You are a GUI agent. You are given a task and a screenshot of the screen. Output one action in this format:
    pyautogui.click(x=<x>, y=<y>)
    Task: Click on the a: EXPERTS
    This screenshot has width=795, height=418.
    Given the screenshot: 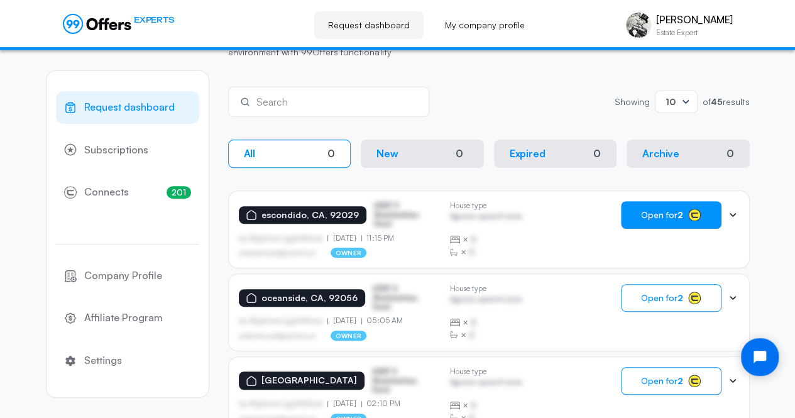 What is the action you would take?
    pyautogui.click(x=118, y=24)
    